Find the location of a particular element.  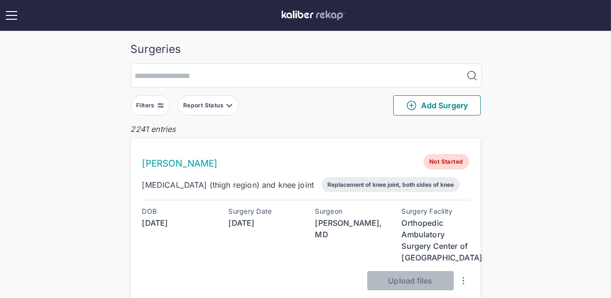

div: Surgeon is located at coordinates (349, 211).